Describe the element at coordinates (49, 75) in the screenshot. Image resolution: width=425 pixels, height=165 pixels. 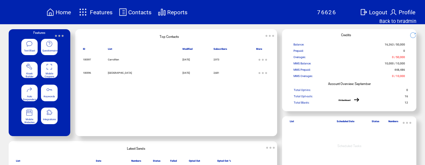
I see `span: Mobile Coupons` at that location.